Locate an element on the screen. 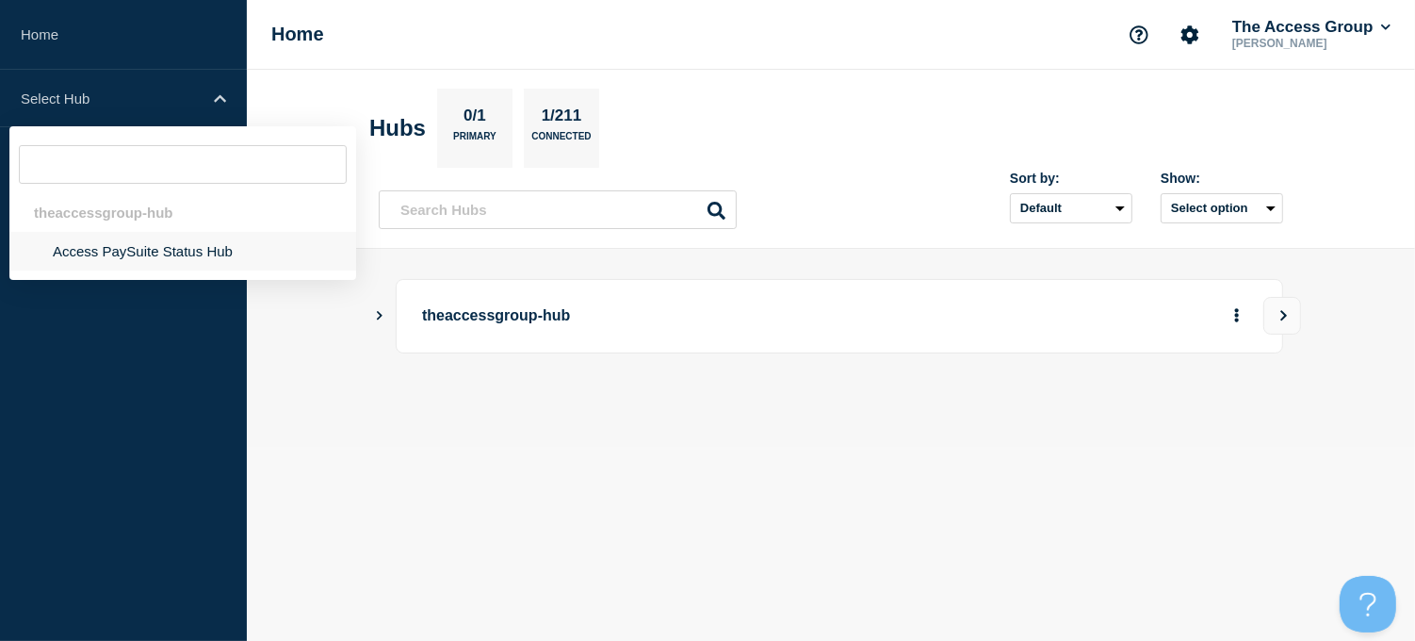 The height and width of the screenshot is (641, 1415). button: Account settings is located at coordinates (1190, 35).